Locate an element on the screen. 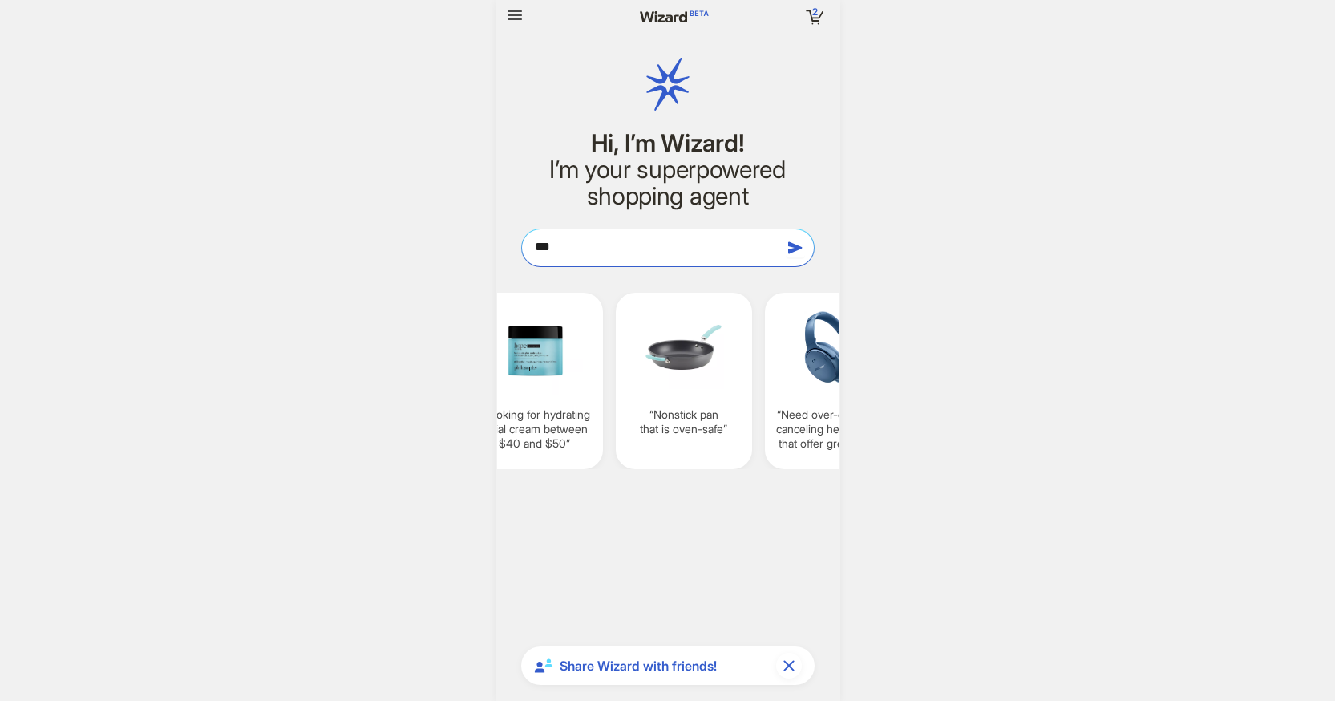  div: Need over-ear noise-canceling headphones that offer great sound quality and comfort for long use is located at coordinates (833, 381).